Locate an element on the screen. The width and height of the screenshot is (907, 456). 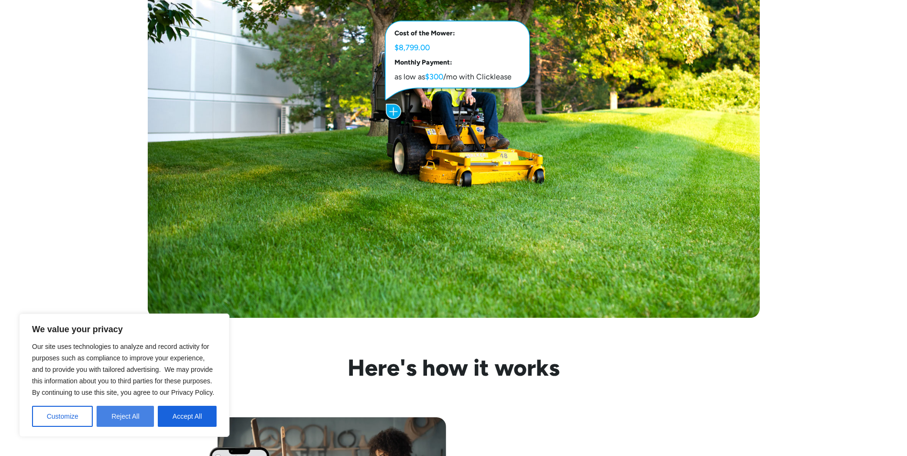
p: We value your privacy is located at coordinates (124, 330).